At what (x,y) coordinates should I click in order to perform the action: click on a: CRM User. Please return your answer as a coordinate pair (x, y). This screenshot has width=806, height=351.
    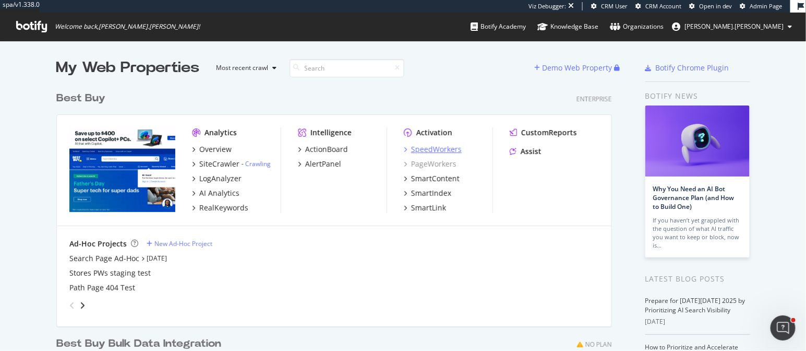
    Looking at the image, I should click on (609, 6).